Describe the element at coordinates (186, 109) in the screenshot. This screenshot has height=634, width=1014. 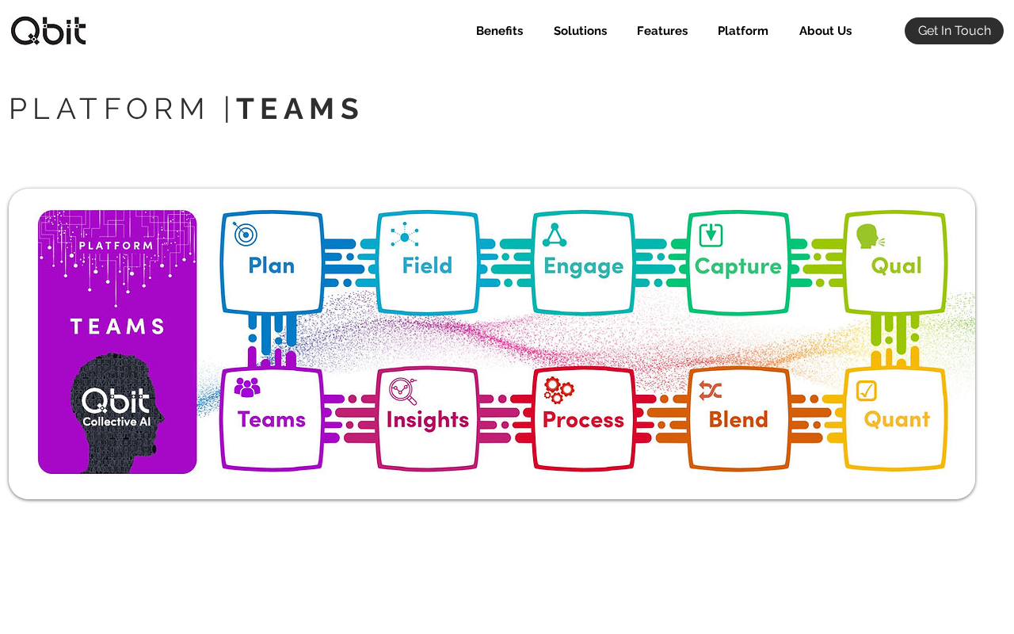
I see `span: PLATFORM |` at that location.